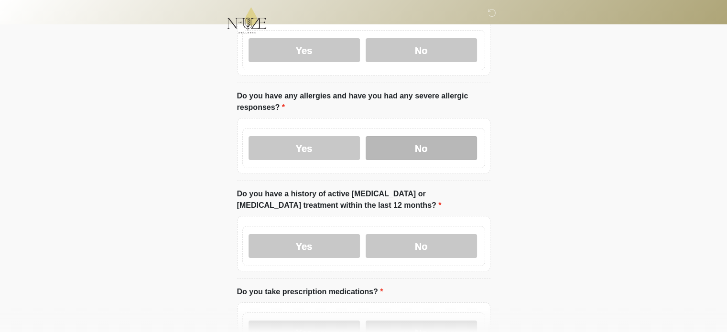 The width and height of the screenshot is (727, 332). What do you see at coordinates (364, 102) in the screenshot?
I see `label: Do you have any allergies and have you had any severe allergic responses?` at bounding box center [364, 102].